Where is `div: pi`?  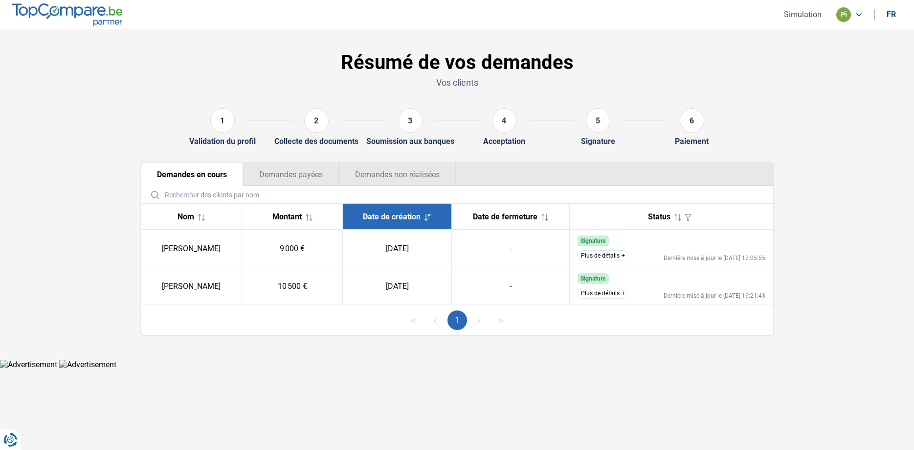
div: pi is located at coordinates (844, 15).